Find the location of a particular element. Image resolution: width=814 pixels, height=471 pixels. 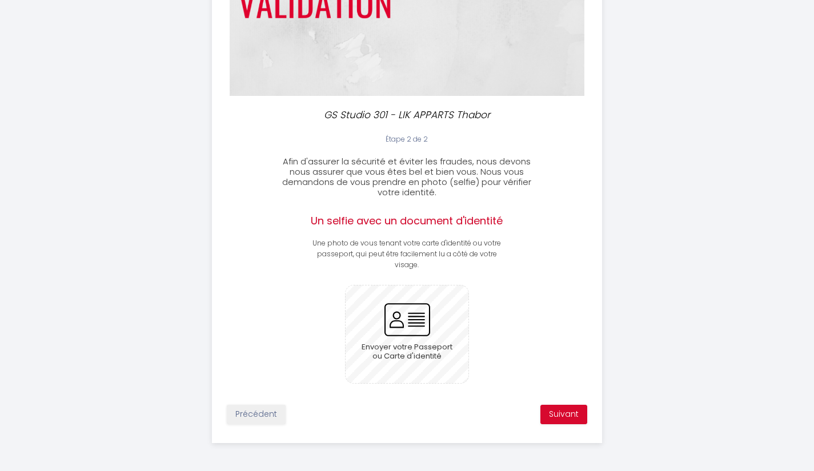

button: Précédent is located at coordinates (256, 415).